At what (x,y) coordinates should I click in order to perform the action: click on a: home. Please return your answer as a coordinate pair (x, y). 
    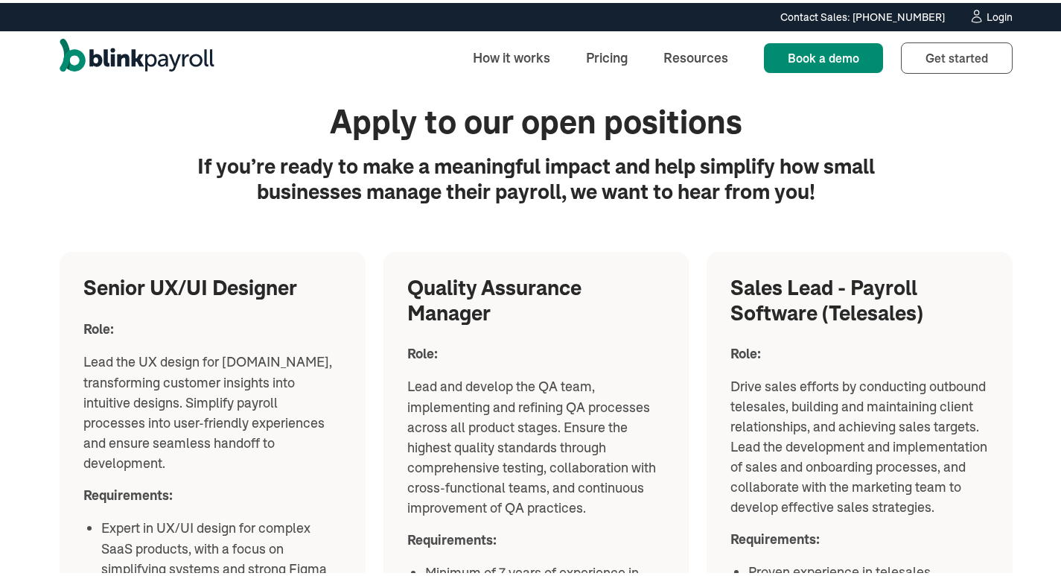
    Looking at the image, I should click on (137, 55).